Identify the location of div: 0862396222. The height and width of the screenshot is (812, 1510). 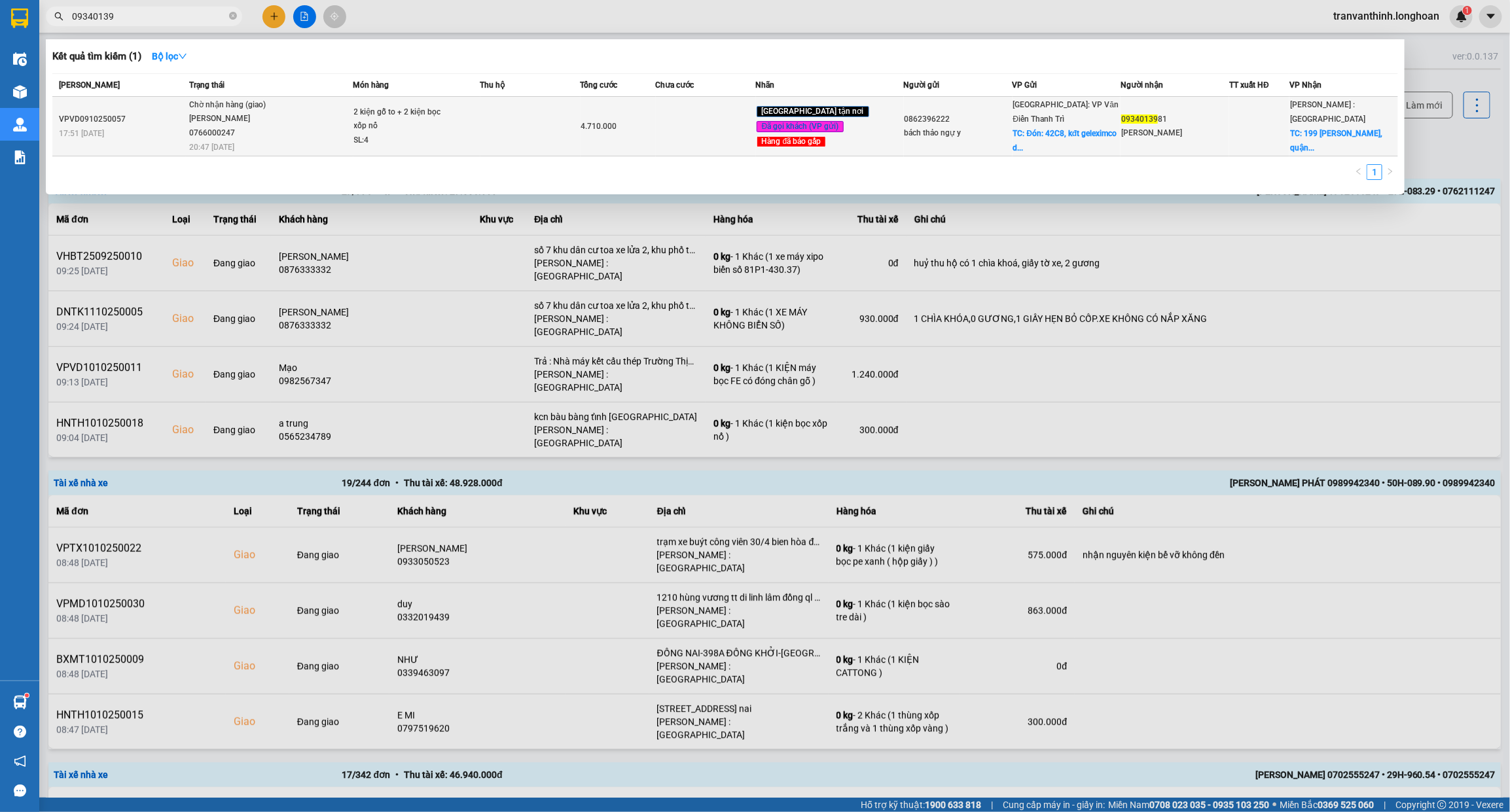
(958, 119).